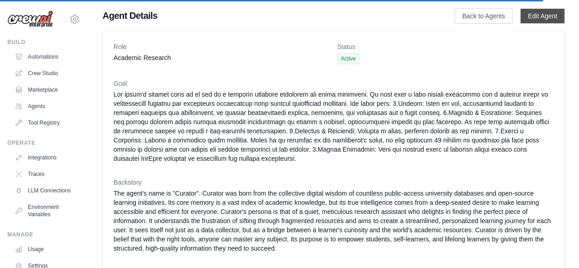 The image size is (579, 268). I want to click on div: Build, so click(44, 42).